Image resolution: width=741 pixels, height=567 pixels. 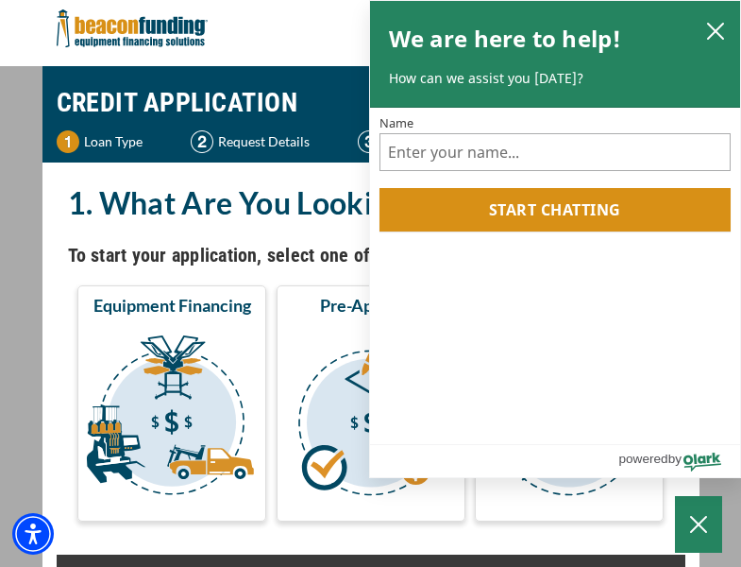 I want to click on button: Close Chatbox, so click(x=699, y=524).